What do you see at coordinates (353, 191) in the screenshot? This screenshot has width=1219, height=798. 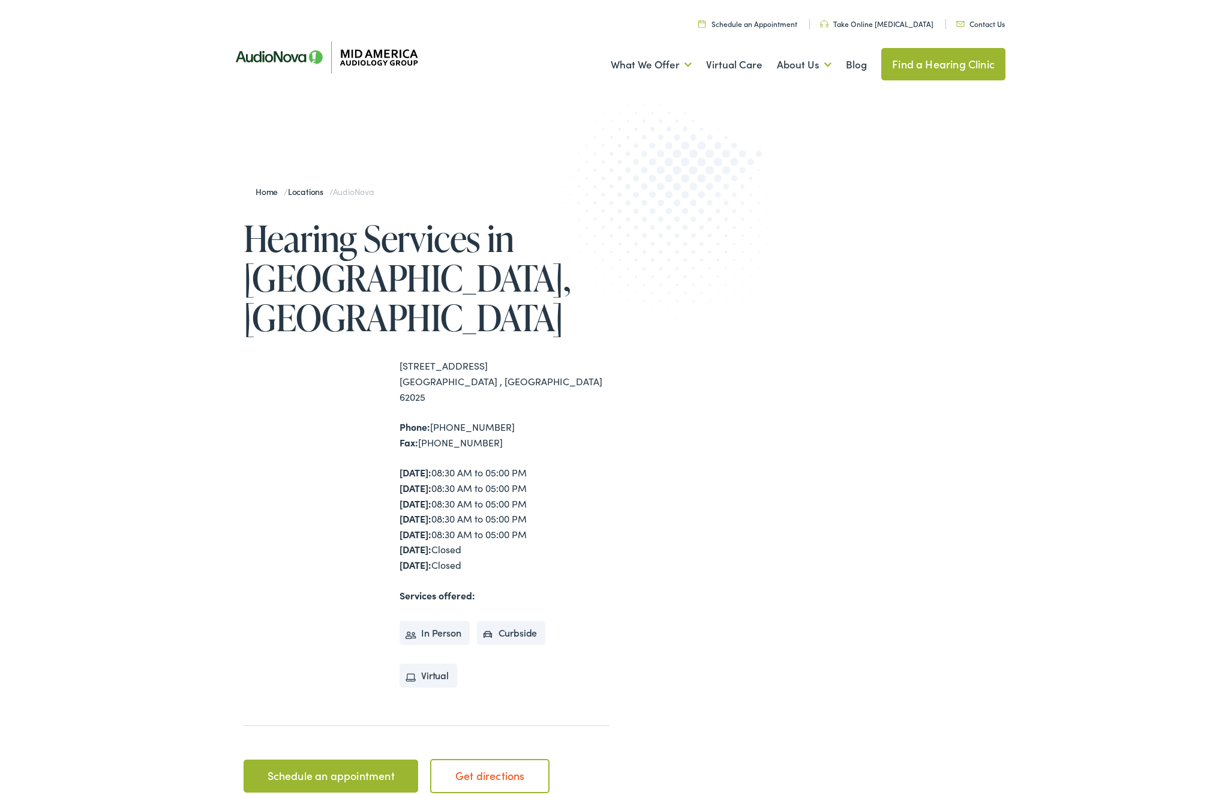 I see `span: AudioNova` at bounding box center [353, 191].